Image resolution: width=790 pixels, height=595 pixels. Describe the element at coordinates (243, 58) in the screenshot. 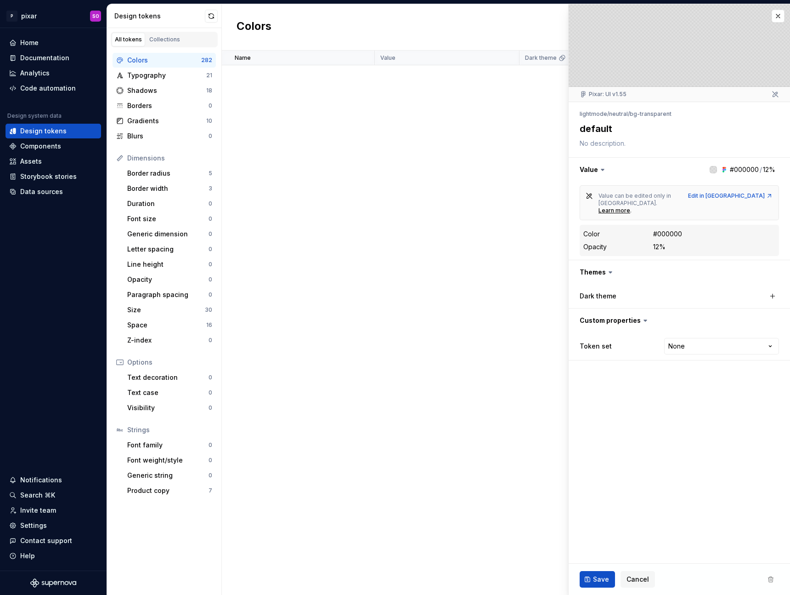

I see `p: Name` at that location.